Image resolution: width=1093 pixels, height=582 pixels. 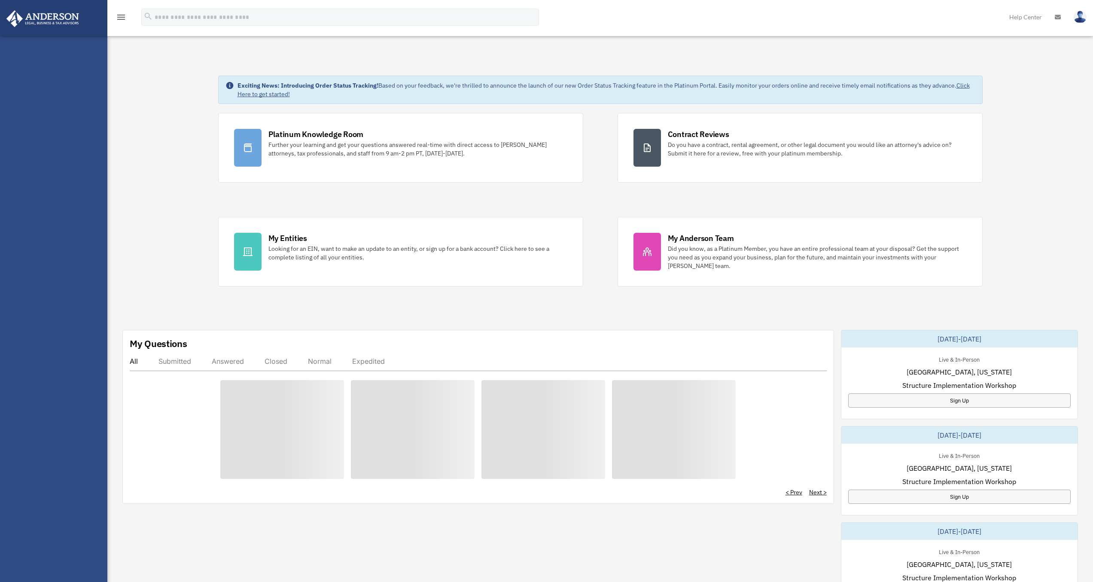 What do you see at coordinates (148, 16) in the screenshot?
I see `i: search` at bounding box center [148, 16].